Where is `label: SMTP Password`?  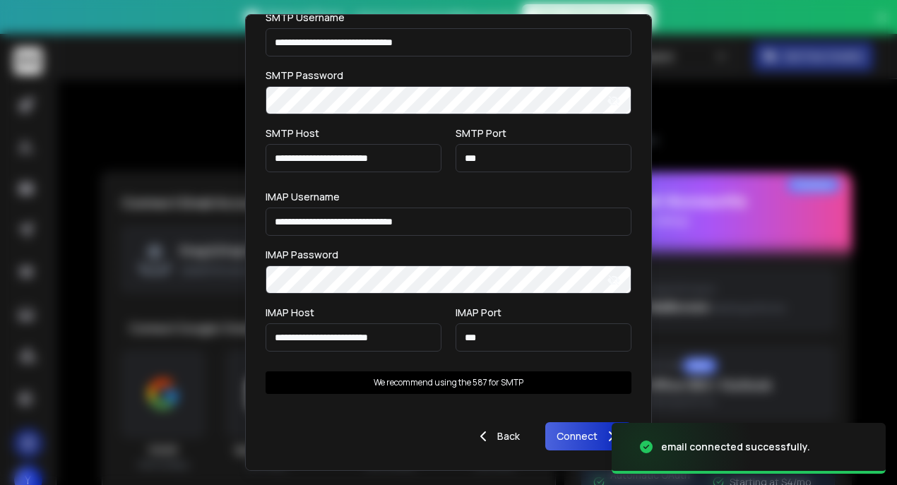 label: SMTP Password is located at coordinates (304, 76).